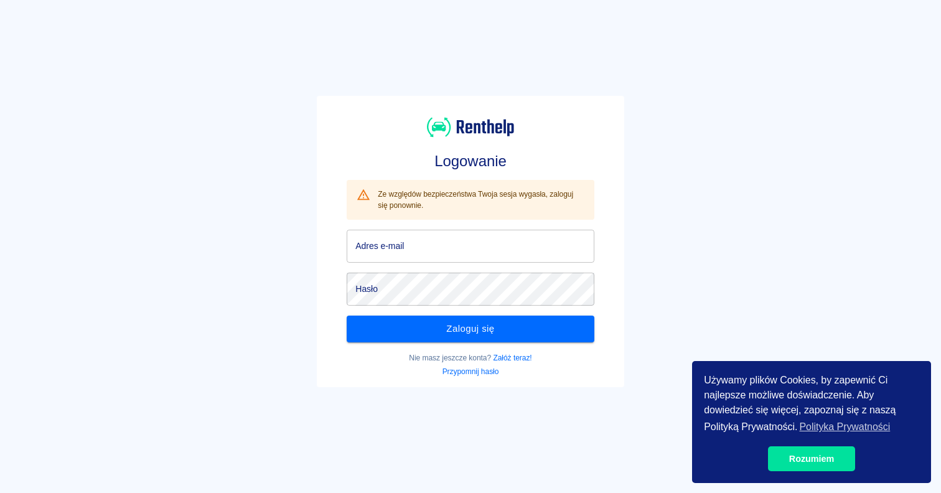 The height and width of the screenshot is (493, 941). I want to click on a: learn more about cookies, so click(845, 427).